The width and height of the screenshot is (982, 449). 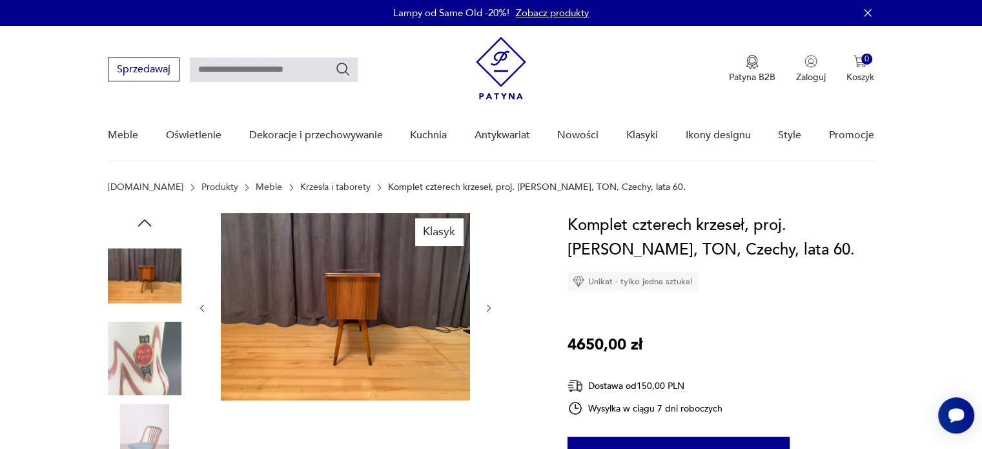 What do you see at coordinates (860, 77) in the screenshot?
I see `p: Koszyk` at bounding box center [860, 77].